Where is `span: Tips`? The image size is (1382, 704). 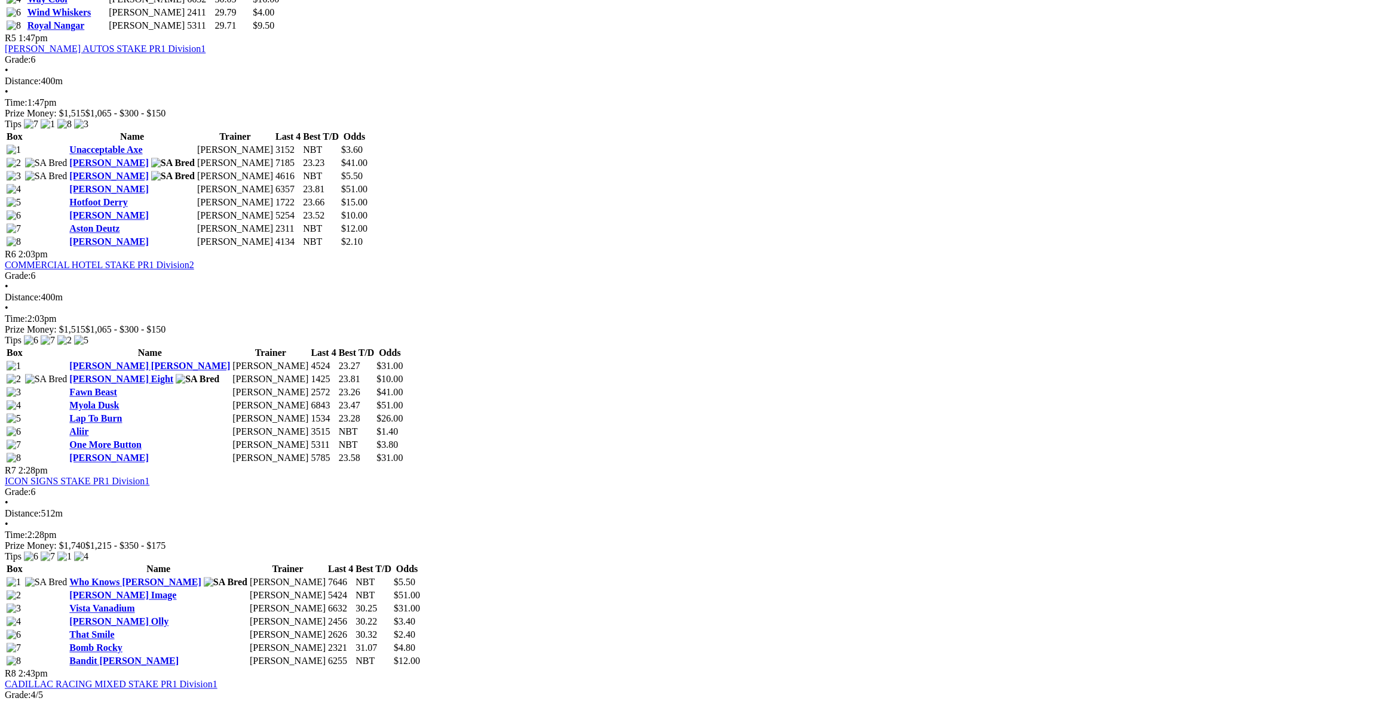
span: Tips is located at coordinates (13, 556).